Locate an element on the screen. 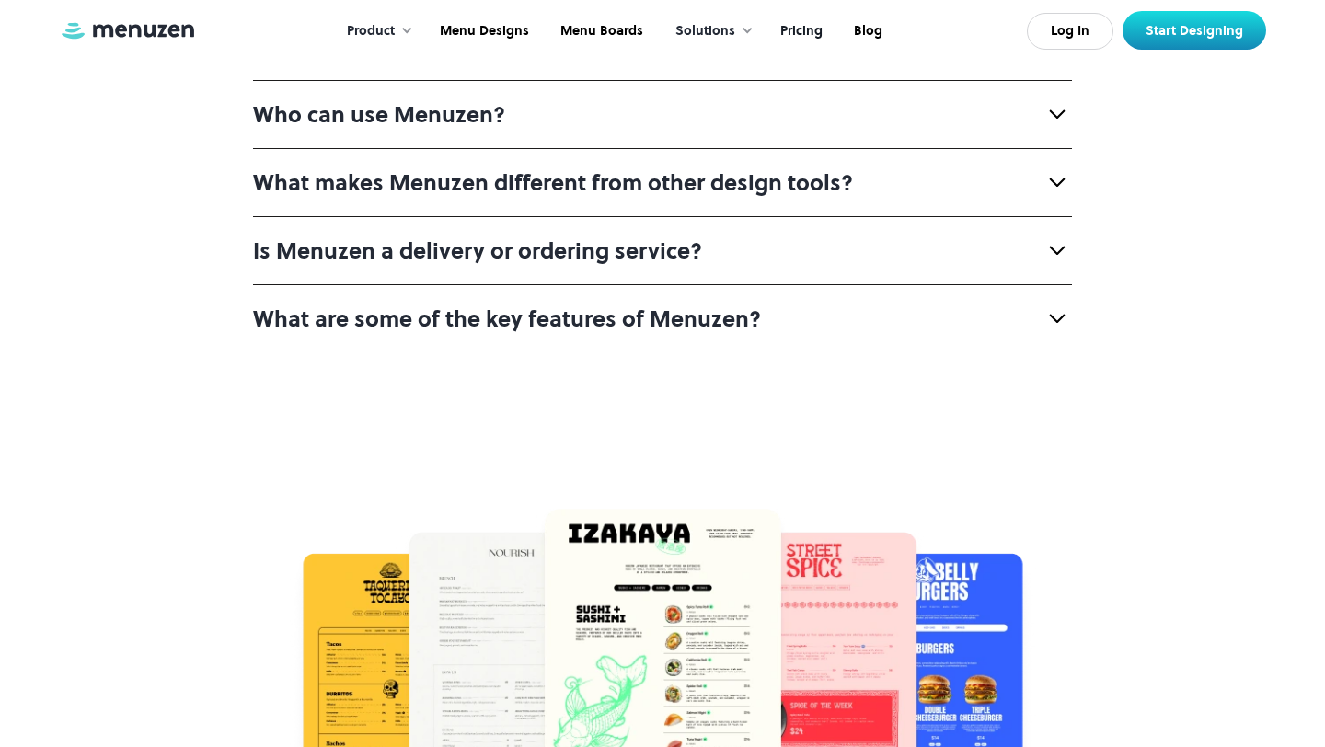 The height and width of the screenshot is (747, 1325). a: Menu Designs is located at coordinates (482, 31).